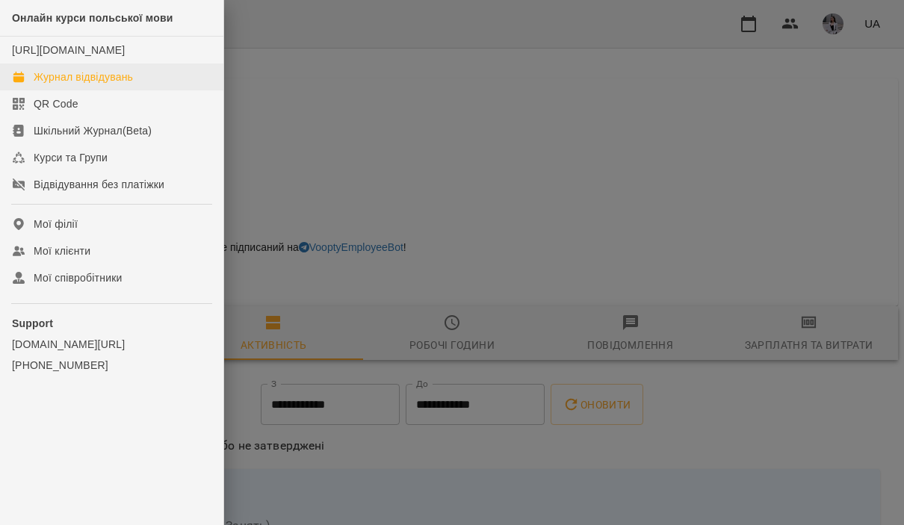 The image size is (904, 525). I want to click on div: Мої клієнти, so click(62, 251).